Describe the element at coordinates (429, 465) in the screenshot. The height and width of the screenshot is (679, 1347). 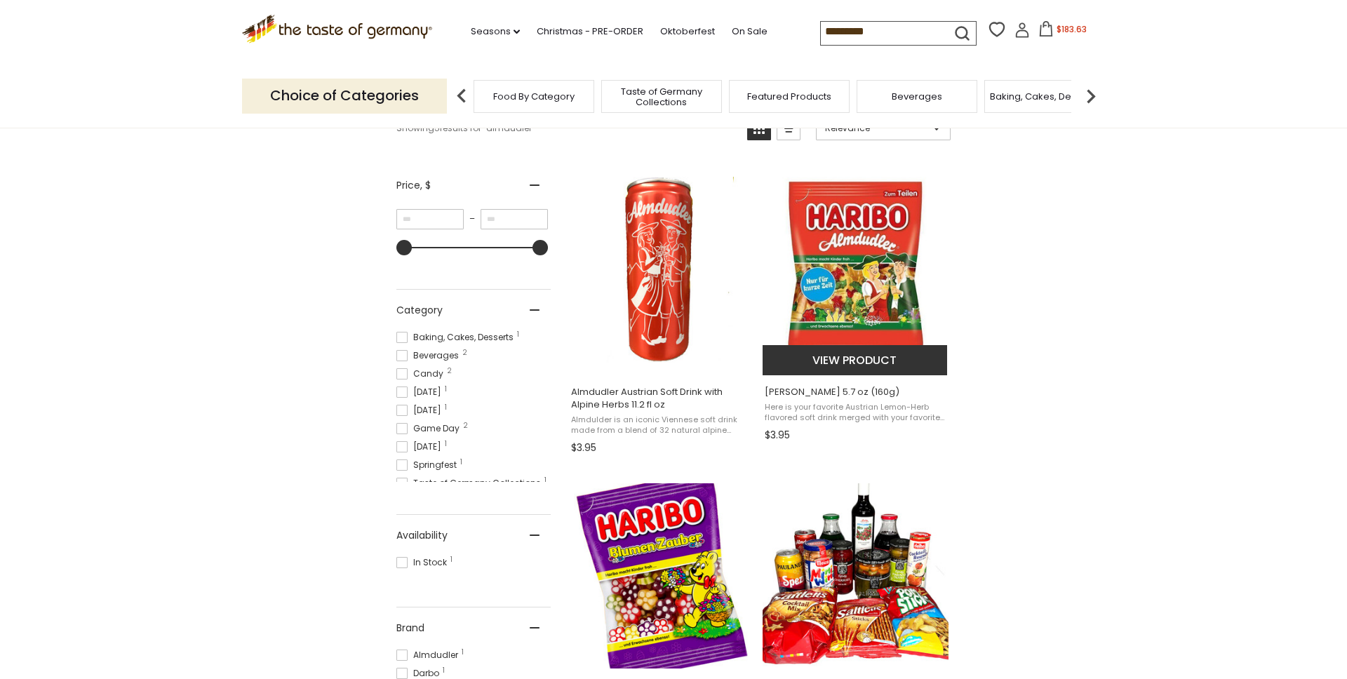
I see `span: Springfest` at that location.